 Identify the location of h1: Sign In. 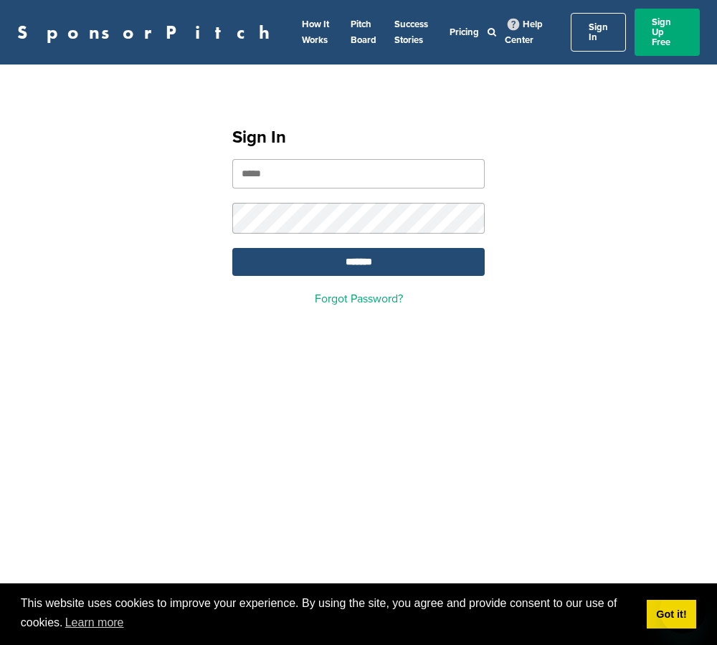
(358, 138).